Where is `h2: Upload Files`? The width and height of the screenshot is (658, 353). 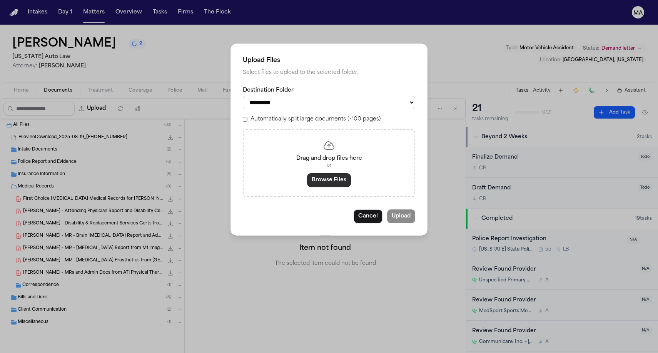 h2: Upload Files is located at coordinates (329, 60).